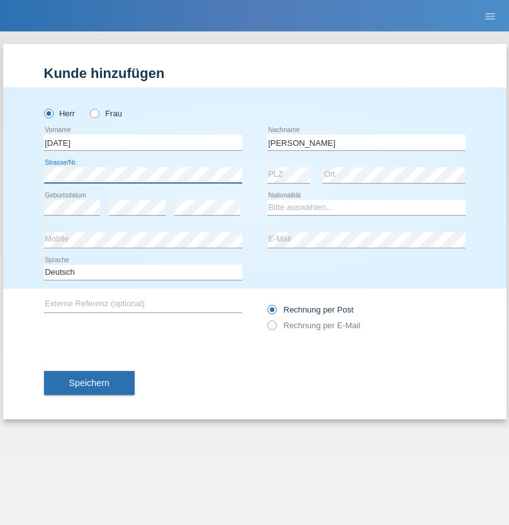 Image resolution: width=509 pixels, height=525 pixels. Describe the element at coordinates (89, 383) in the screenshot. I see `button: Speichern` at that location.